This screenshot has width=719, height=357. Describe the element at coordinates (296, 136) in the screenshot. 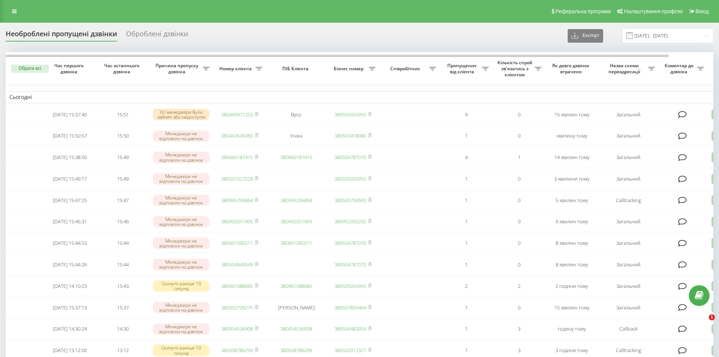

I see `td: Уніка` at that location.